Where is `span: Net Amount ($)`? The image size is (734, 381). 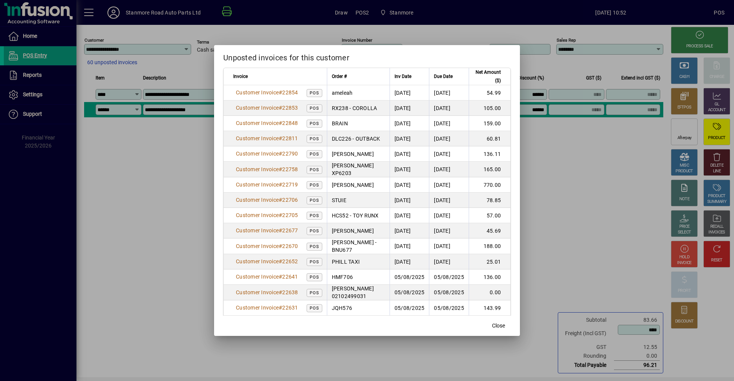
span: Net Amount ($) is located at coordinates (487, 76).